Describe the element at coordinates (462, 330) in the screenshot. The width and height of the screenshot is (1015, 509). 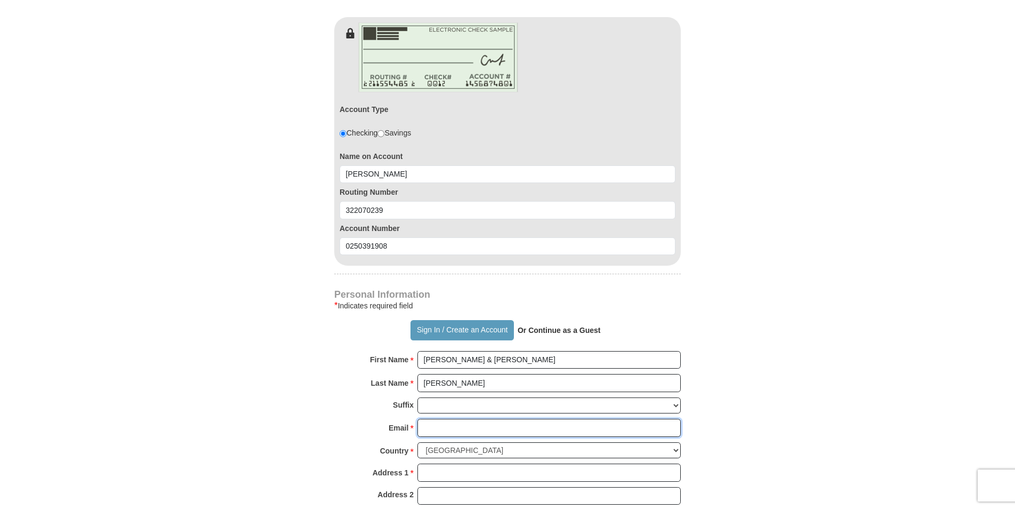
I see `button: Sign In / Create an Account` at that location.